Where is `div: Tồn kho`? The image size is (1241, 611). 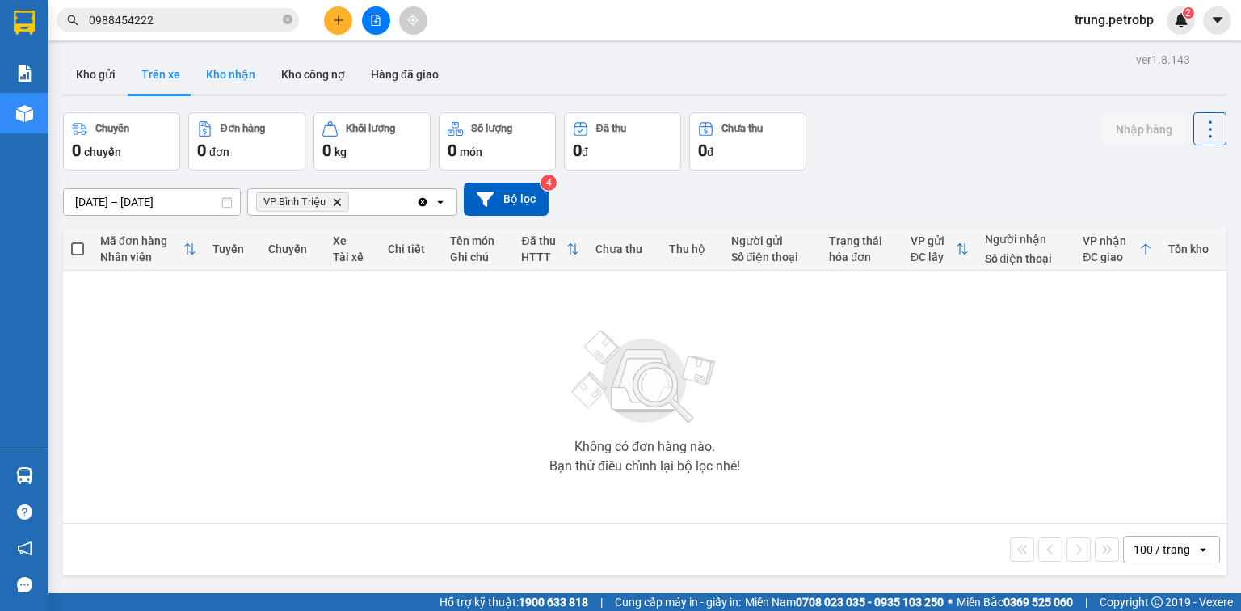 div: Tồn kho is located at coordinates (1194, 249).